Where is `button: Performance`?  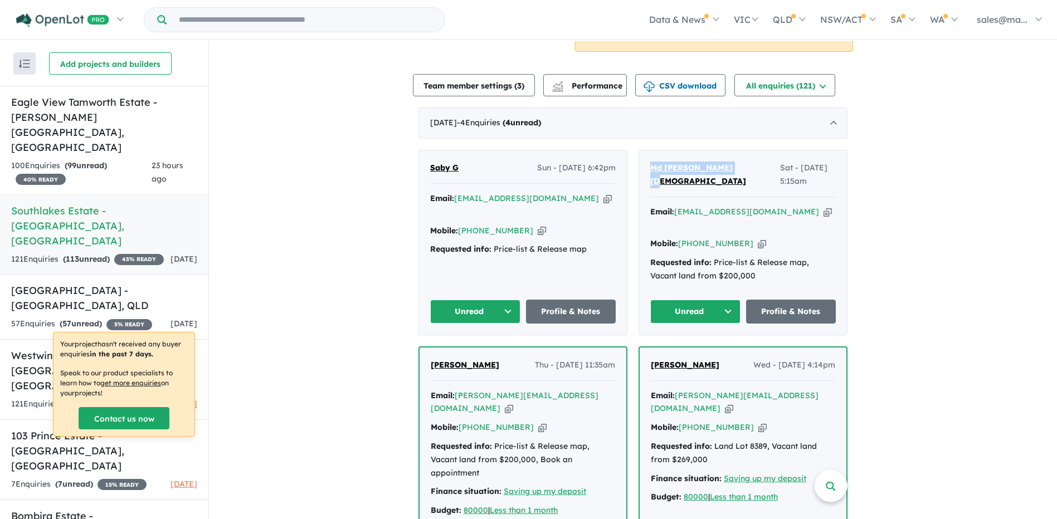
button: Performance is located at coordinates (585, 85).